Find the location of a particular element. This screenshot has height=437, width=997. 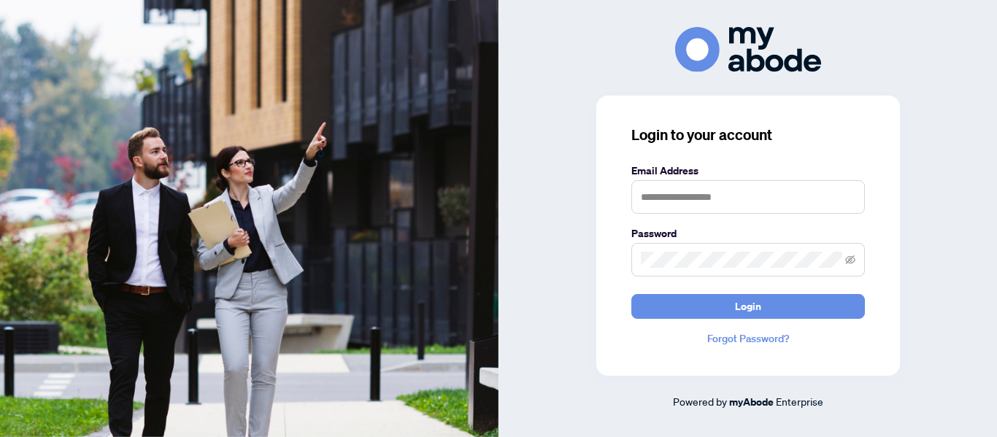

label: Password is located at coordinates (748, 234).